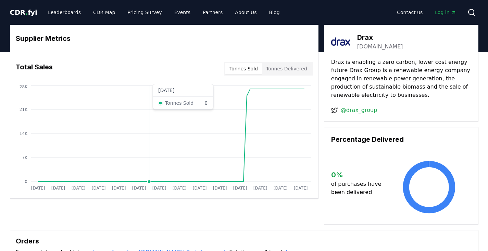 This screenshot has height=251, width=488. Describe the element at coordinates (164, 38) in the screenshot. I see `h3: Supplier Metrics` at that location.